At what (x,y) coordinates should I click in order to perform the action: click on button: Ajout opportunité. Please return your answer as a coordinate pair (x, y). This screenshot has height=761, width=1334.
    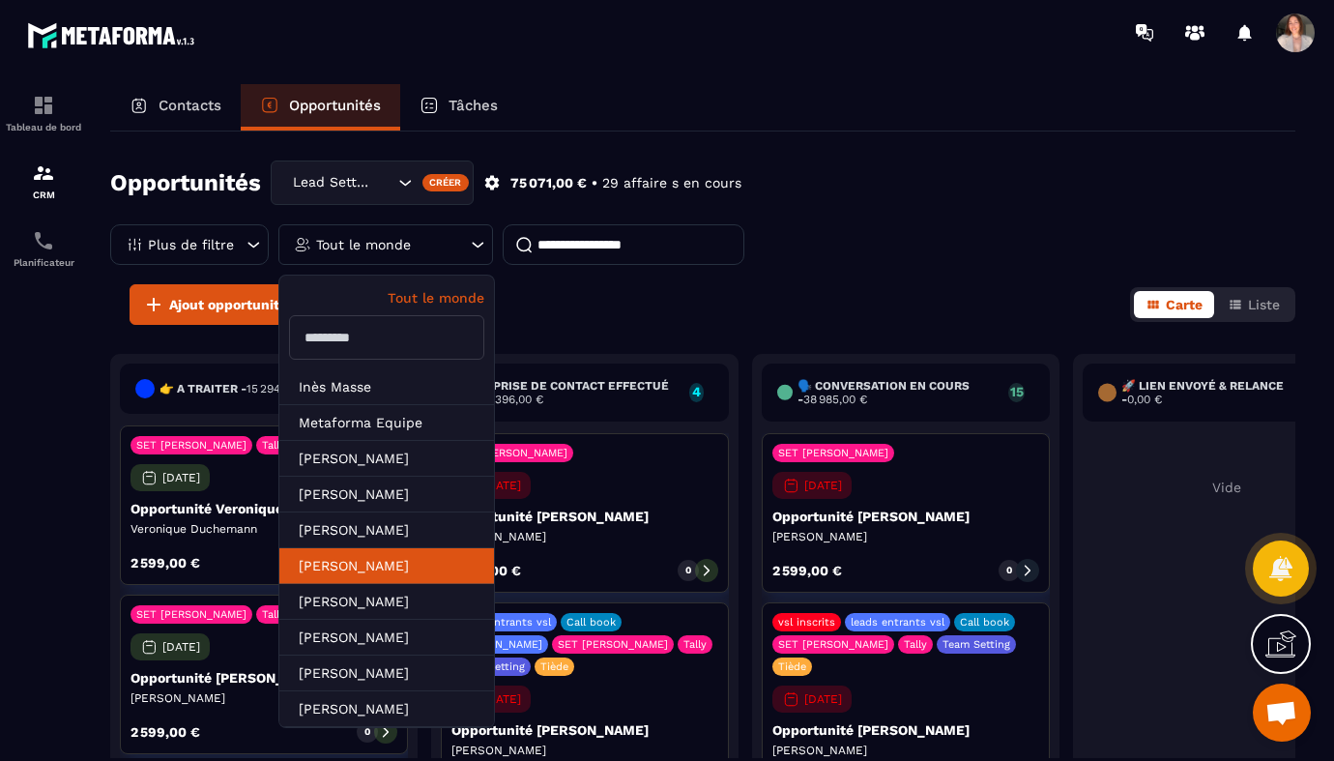
    Looking at the image, I should click on (215, 305).